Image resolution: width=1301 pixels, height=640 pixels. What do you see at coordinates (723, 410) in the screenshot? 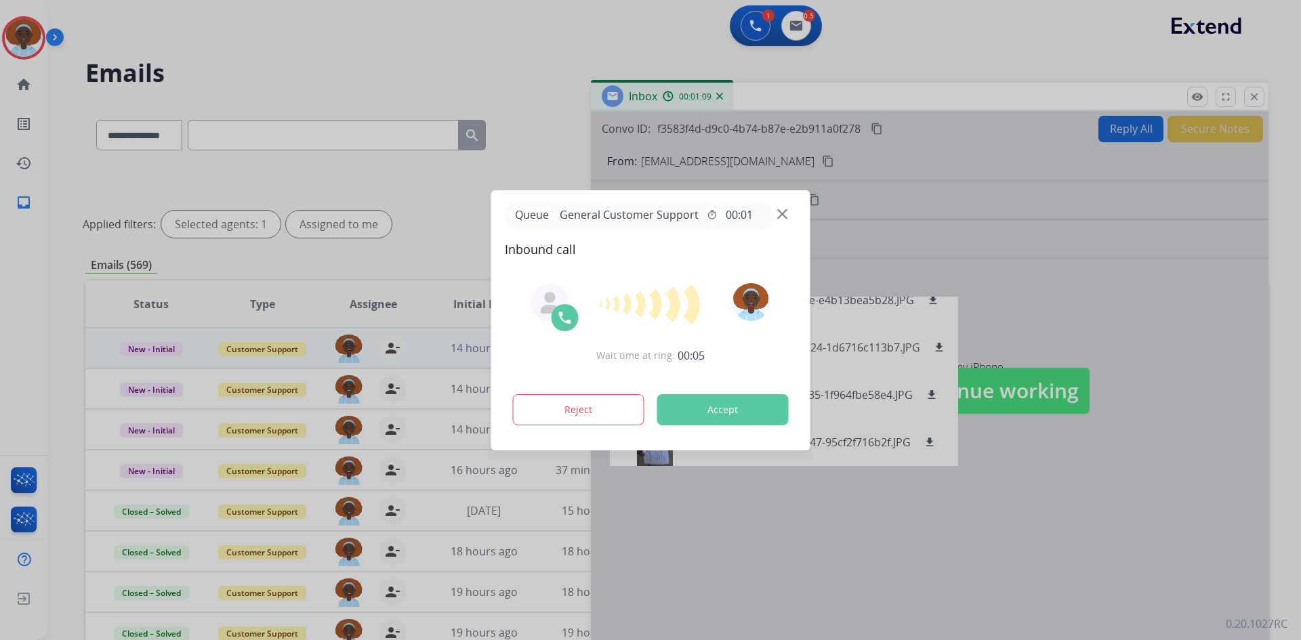
I see `button: Accept` at bounding box center [723, 410].